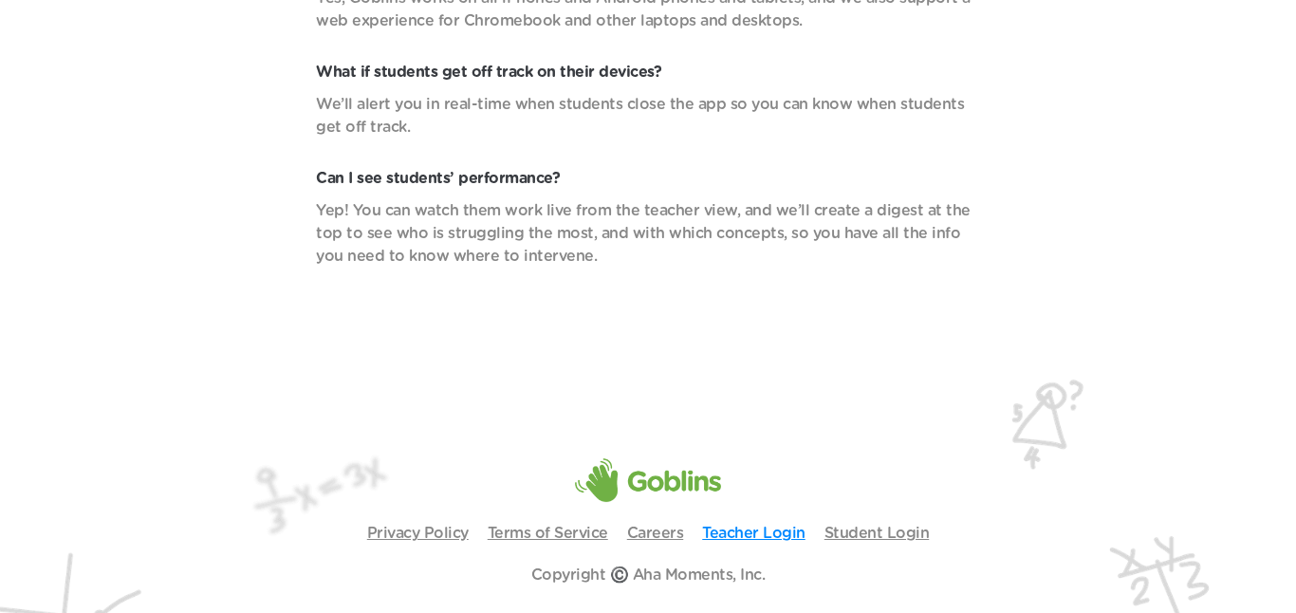 Image resolution: width=1296 pixels, height=613 pixels. Describe the element at coordinates (656, 533) in the screenshot. I see `a: Careers` at that location.